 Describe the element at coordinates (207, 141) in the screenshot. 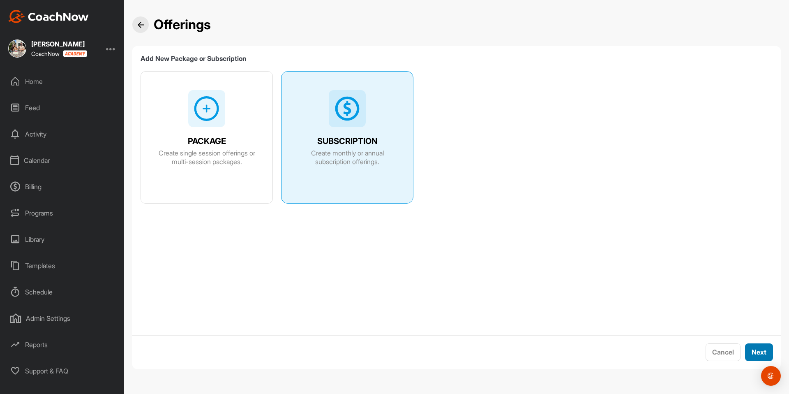

I see `span: PACKAGE` at that location.